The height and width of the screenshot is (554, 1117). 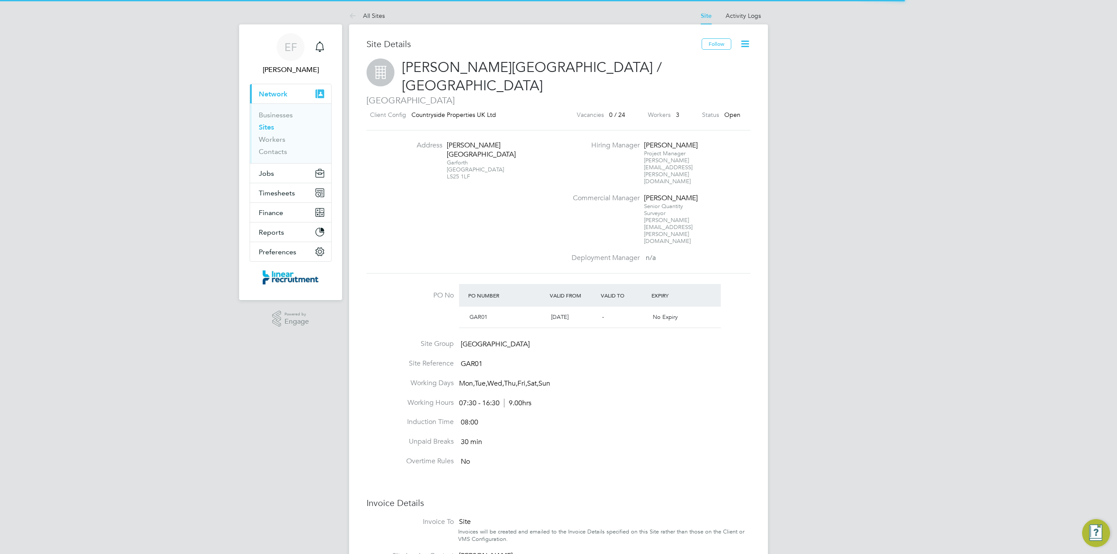 I want to click on span: Engage, so click(x=297, y=322).